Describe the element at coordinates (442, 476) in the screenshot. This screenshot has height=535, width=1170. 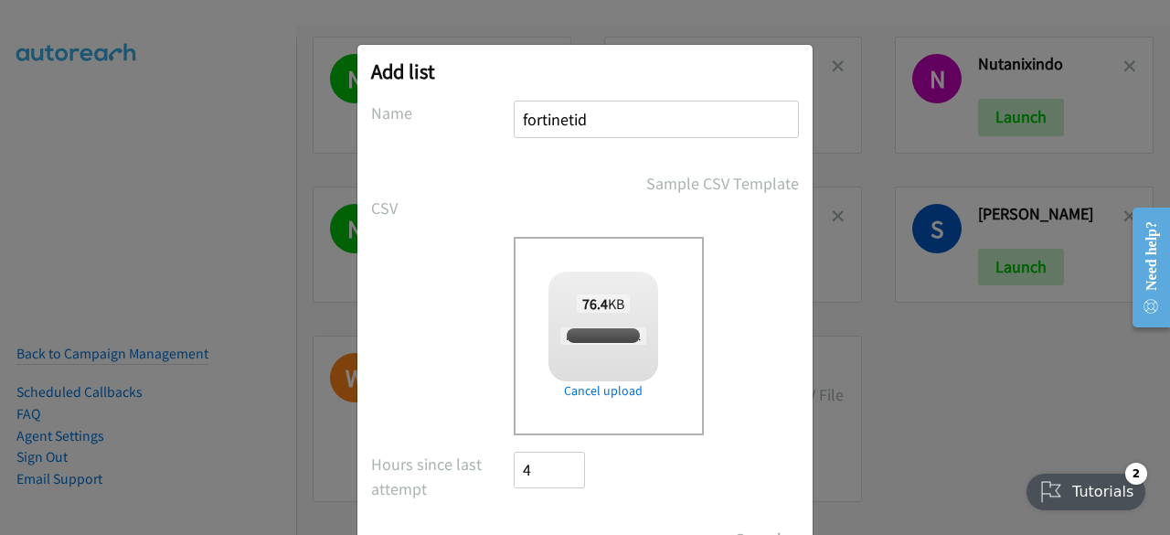
I see `label: Hours since last attempt` at that location.